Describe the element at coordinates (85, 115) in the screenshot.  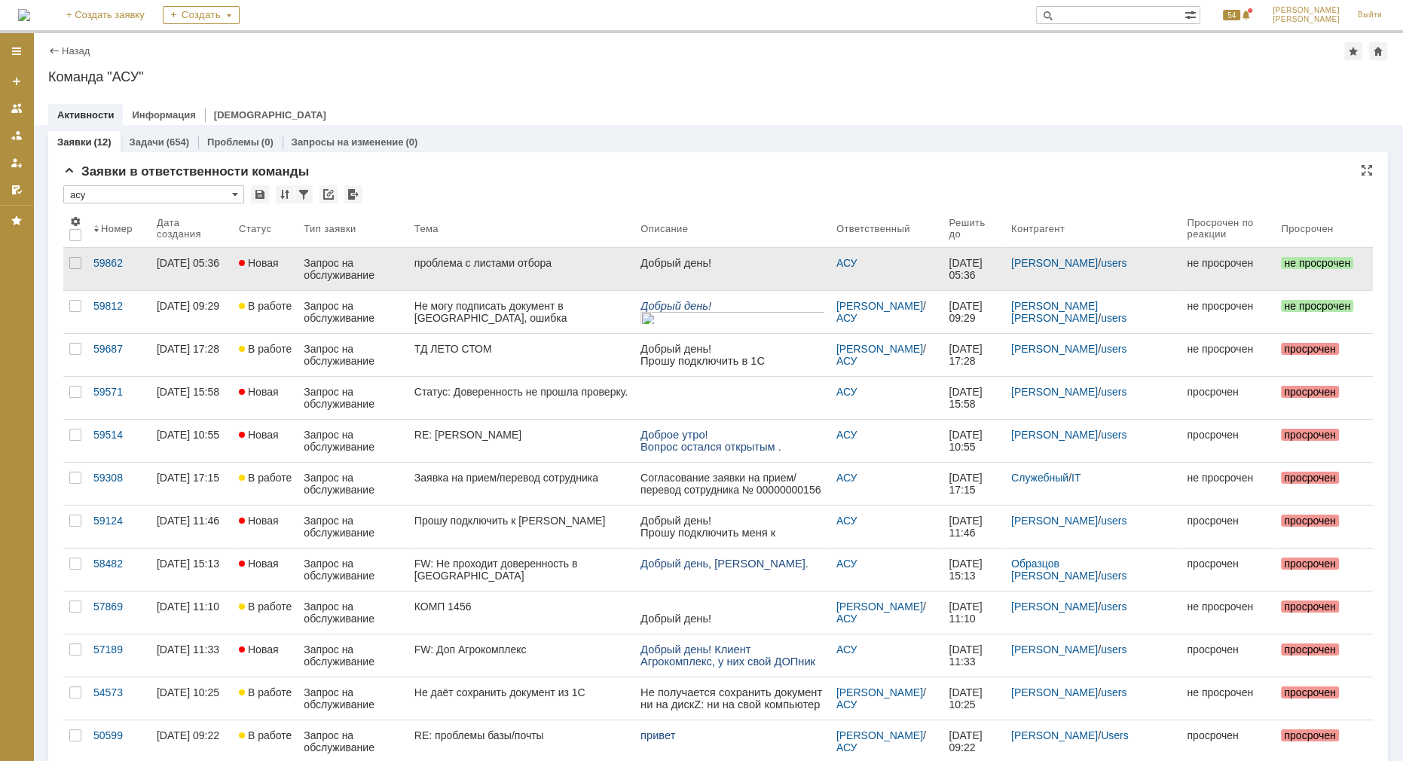
I see `a: Активности` at that location.